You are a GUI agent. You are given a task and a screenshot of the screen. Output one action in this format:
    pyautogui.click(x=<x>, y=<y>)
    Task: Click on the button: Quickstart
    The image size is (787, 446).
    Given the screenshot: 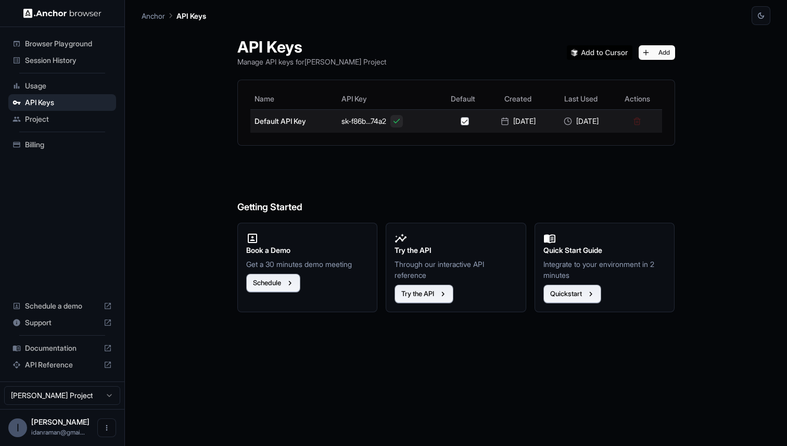 What is the action you would take?
    pyautogui.click(x=572, y=294)
    